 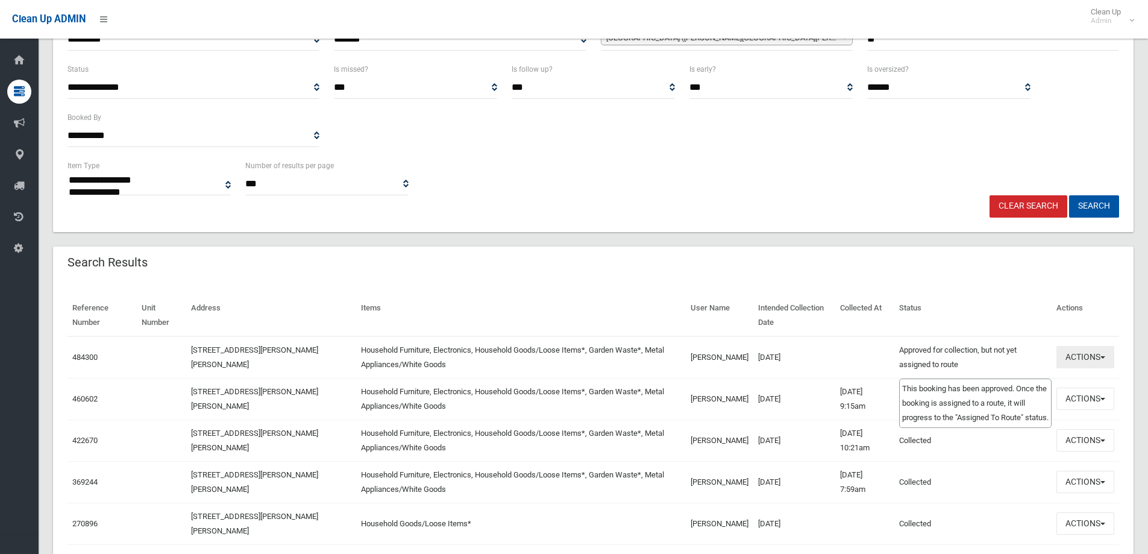 What do you see at coordinates (78, 69) in the screenshot?
I see `label: Status` at bounding box center [78, 69].